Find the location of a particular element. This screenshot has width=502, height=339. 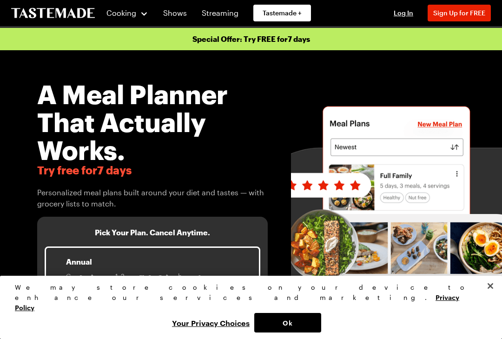

a: To Tastemade Home Page is located at coordinates (53, 13).